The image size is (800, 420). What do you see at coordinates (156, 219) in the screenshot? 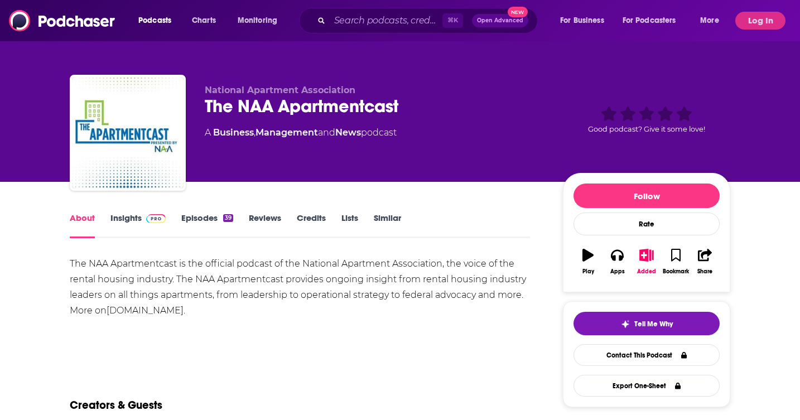
I see `img: Podchaser Pro` at bounding box center [156, 219].